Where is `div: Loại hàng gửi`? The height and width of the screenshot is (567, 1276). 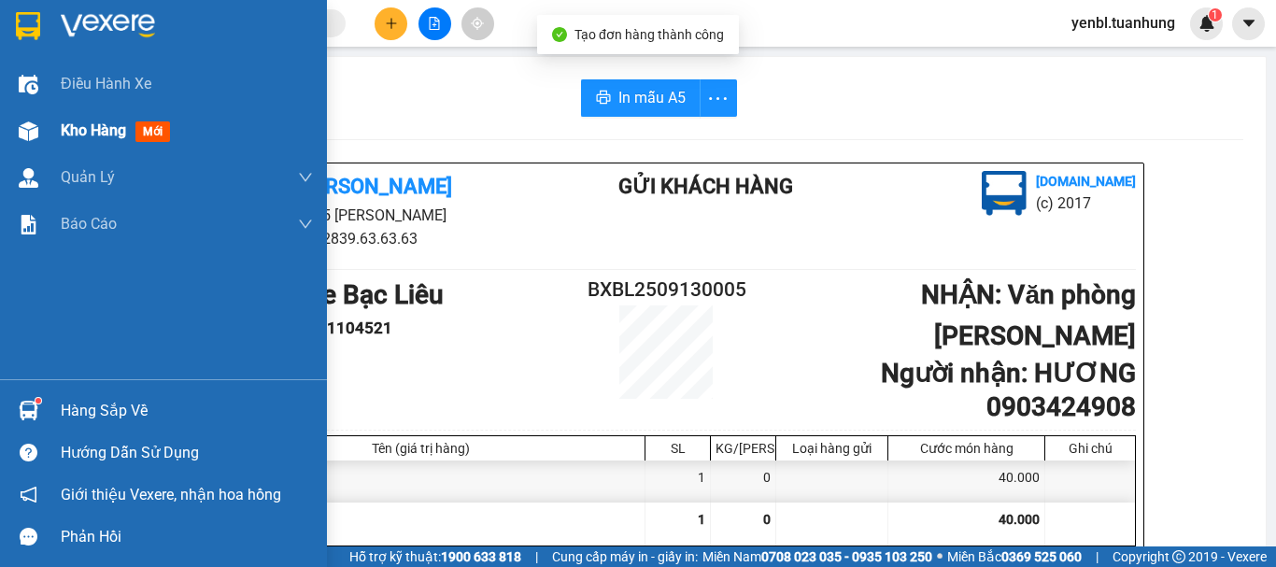 div: Loại hàng gửi is located at coordinates (831, 448).